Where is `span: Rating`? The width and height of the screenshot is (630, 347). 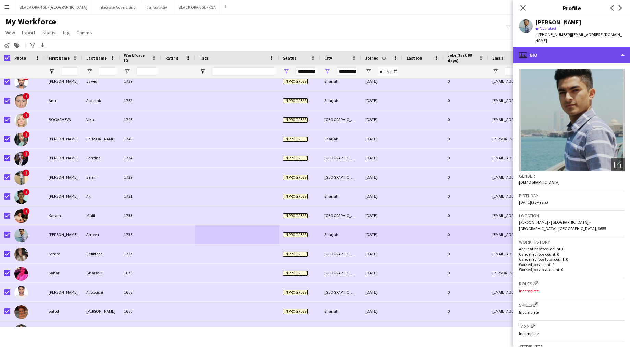 span: Rating is located at coordinates (172, 58).